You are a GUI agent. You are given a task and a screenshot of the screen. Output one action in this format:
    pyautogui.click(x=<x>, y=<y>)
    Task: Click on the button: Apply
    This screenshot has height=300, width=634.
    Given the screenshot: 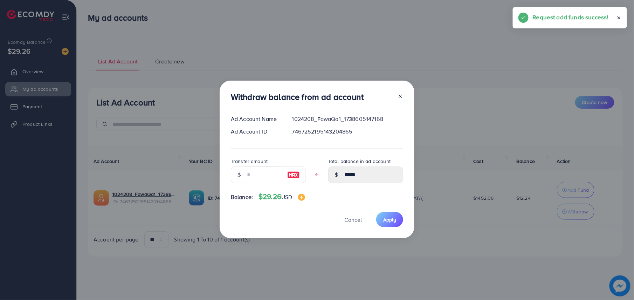 What is the action you would take?
    pyautogui.click(x=389, y=219)
    